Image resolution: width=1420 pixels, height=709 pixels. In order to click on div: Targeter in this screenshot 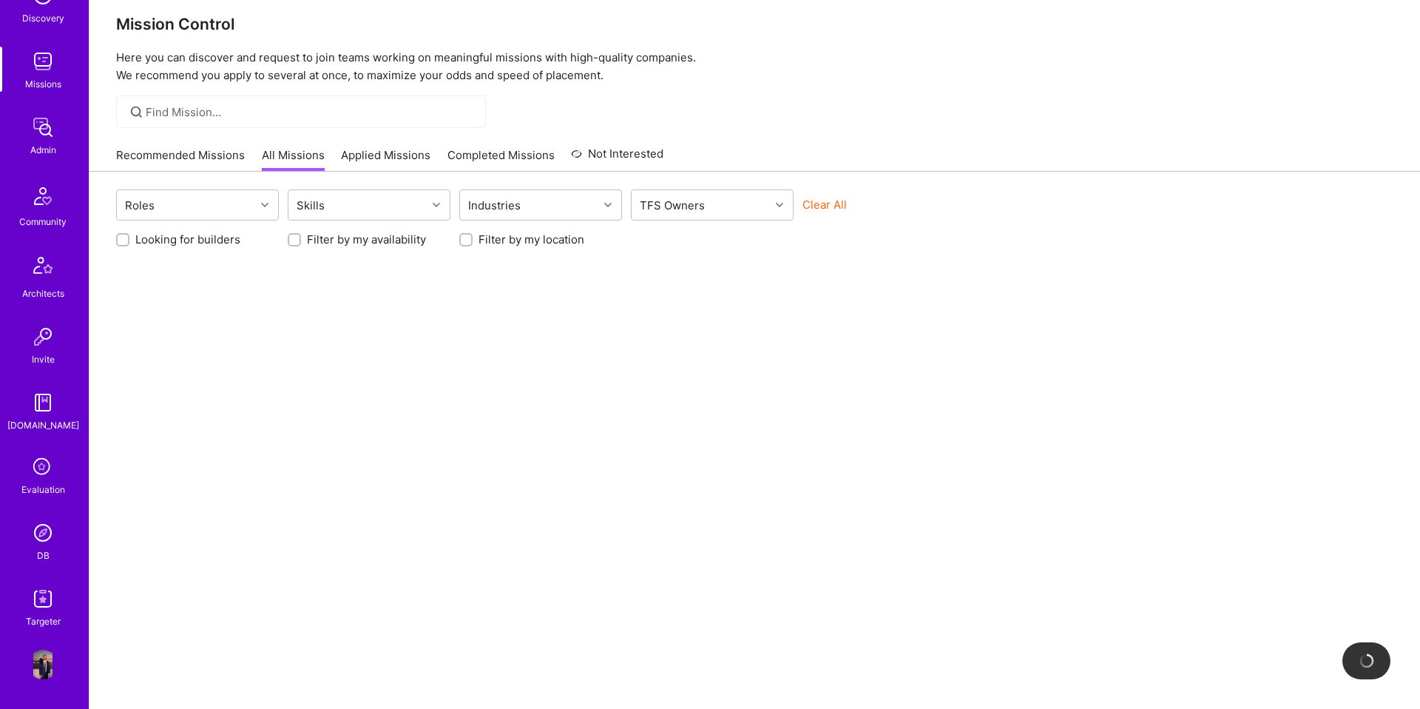, I will do `click(43, 621)`.